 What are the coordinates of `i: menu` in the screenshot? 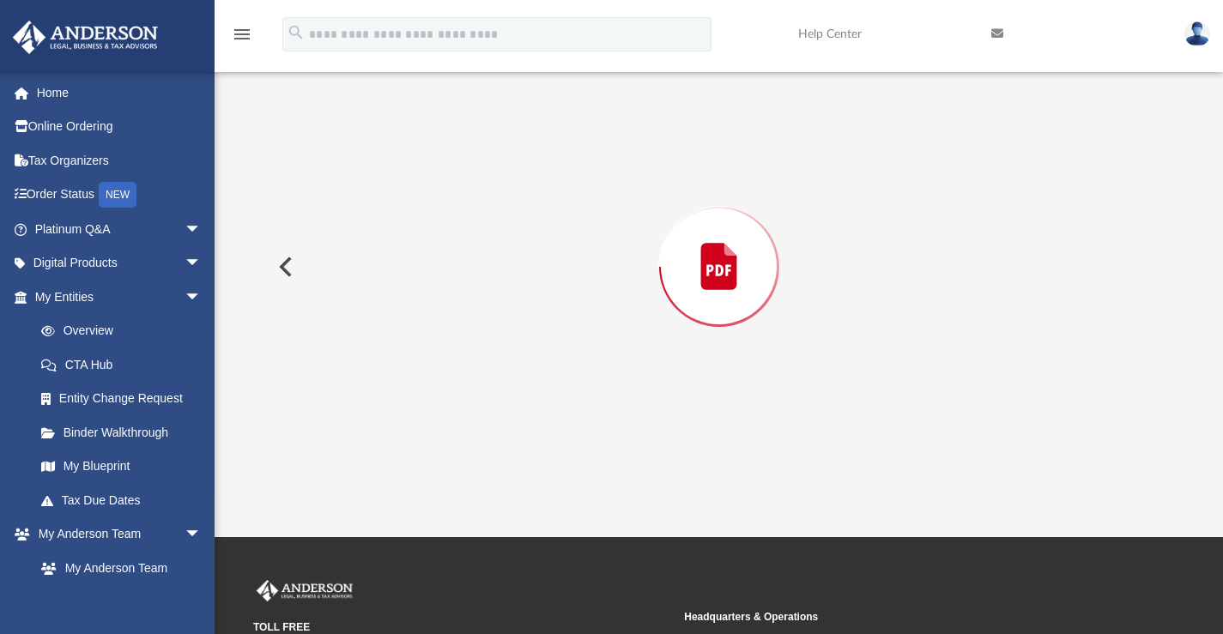 It's located at (242, 34).